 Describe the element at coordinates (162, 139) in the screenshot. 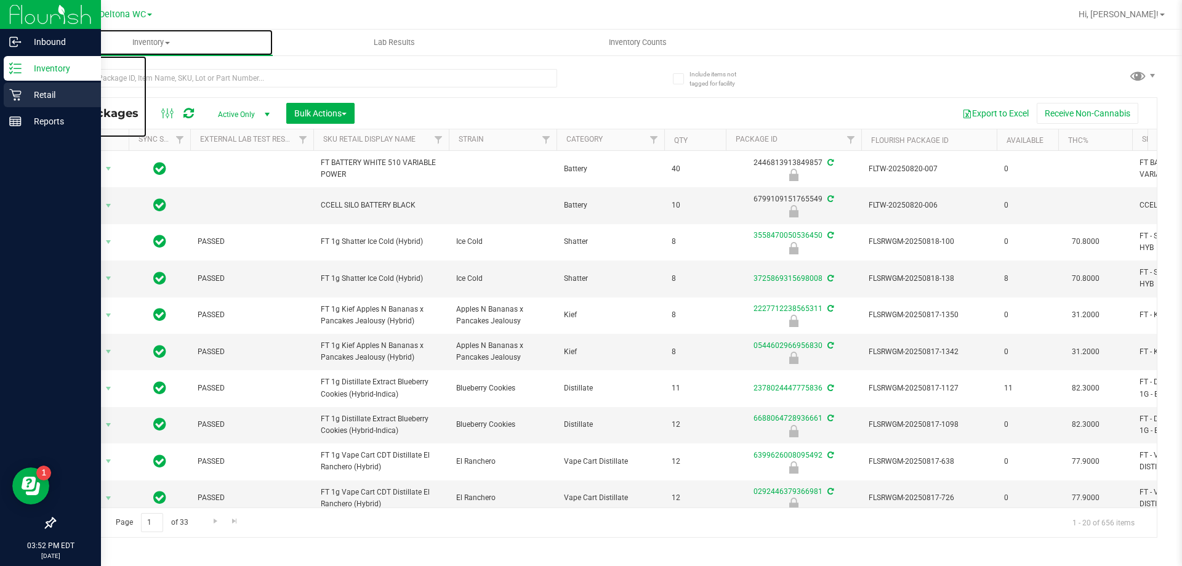

I see `a: Sync Status` at that location.